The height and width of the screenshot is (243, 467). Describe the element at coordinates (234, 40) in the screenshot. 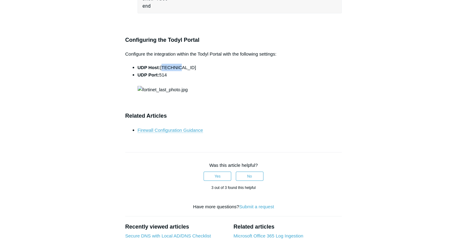

I see `h3: Configuring the Todyl Portal` at that location.